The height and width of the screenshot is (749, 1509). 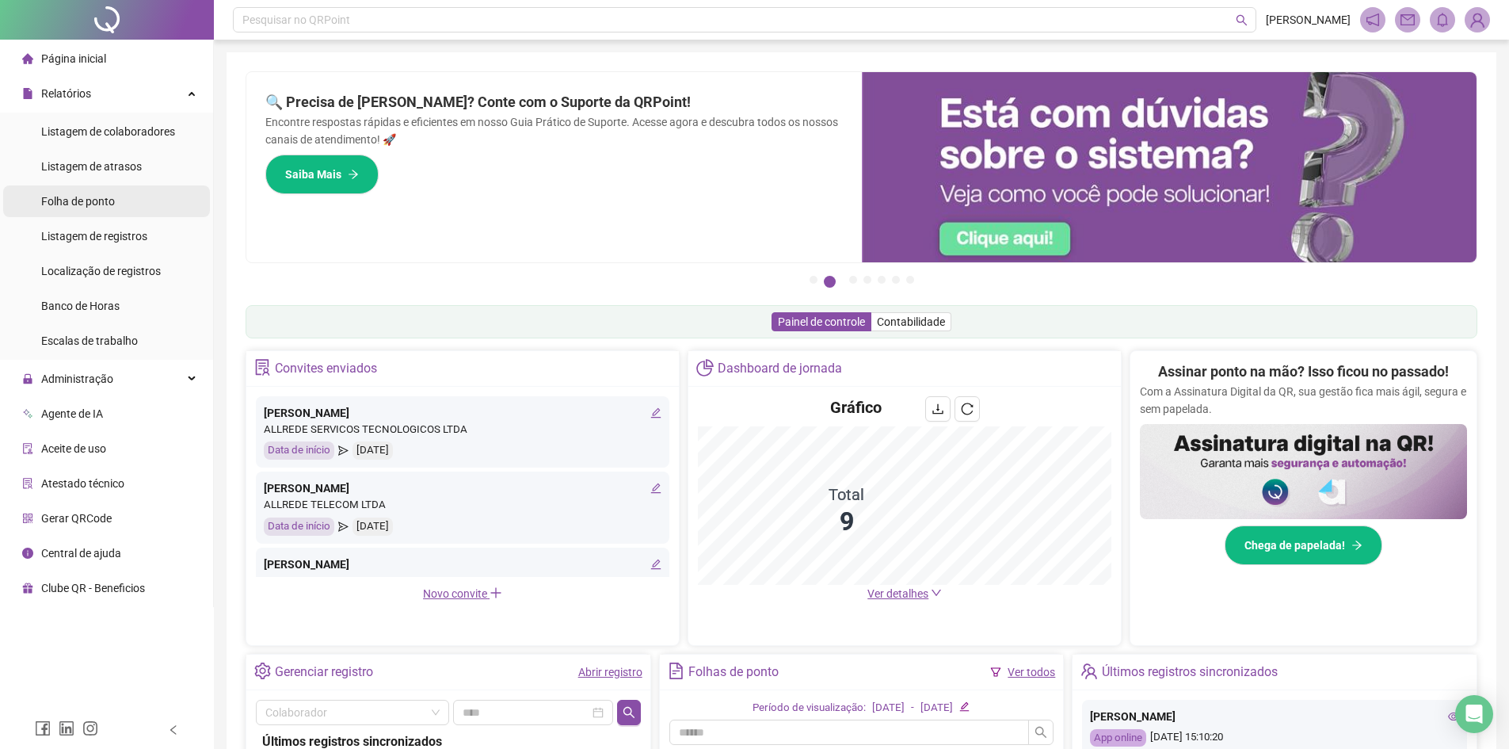 I want to click on span: Gerar QRCode, so click(x=76, y=518).